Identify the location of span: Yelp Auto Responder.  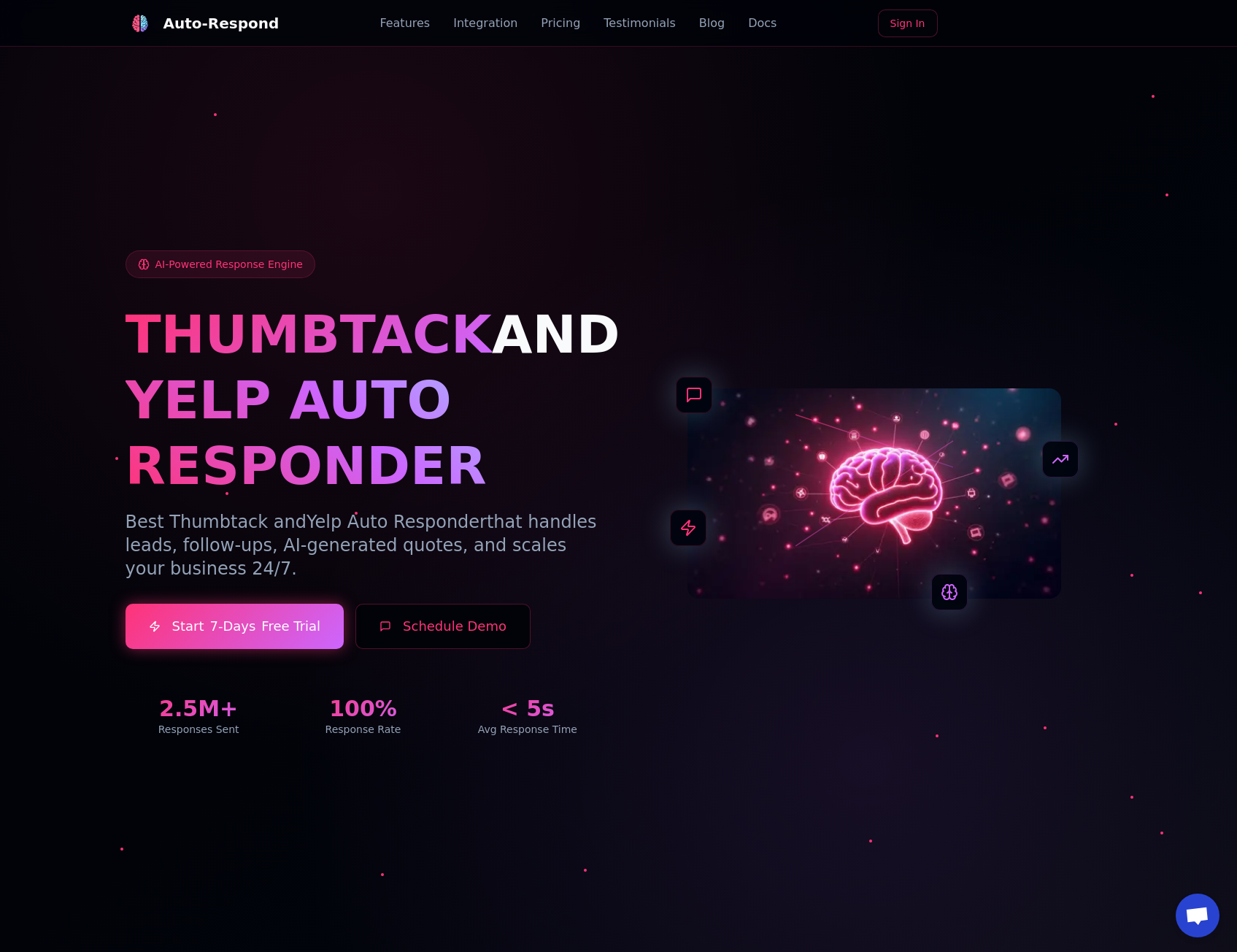
(396, 522).